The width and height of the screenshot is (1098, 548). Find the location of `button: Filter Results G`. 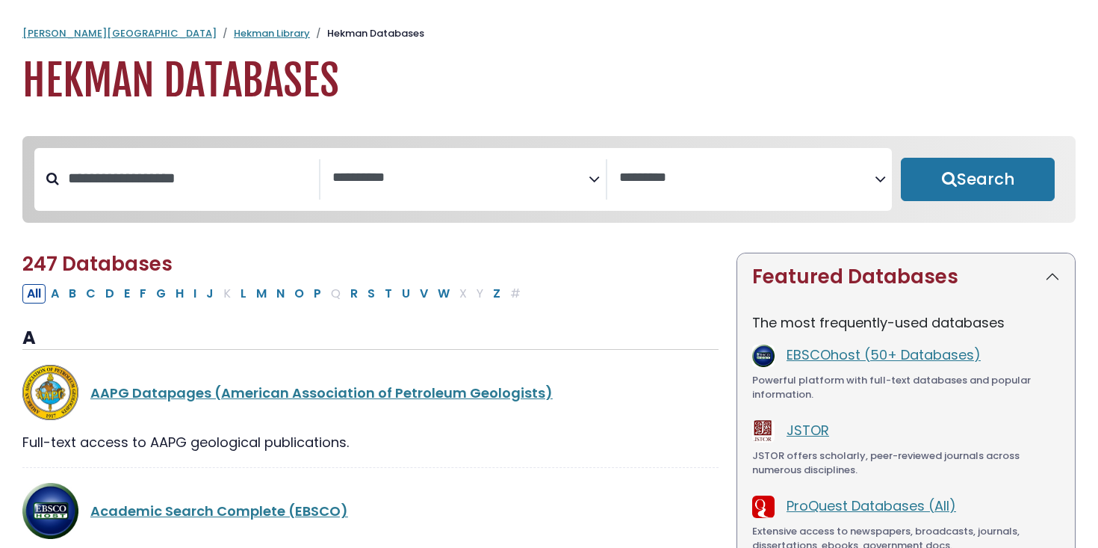

button: Filter Results G is located at coordinates (161, 294).